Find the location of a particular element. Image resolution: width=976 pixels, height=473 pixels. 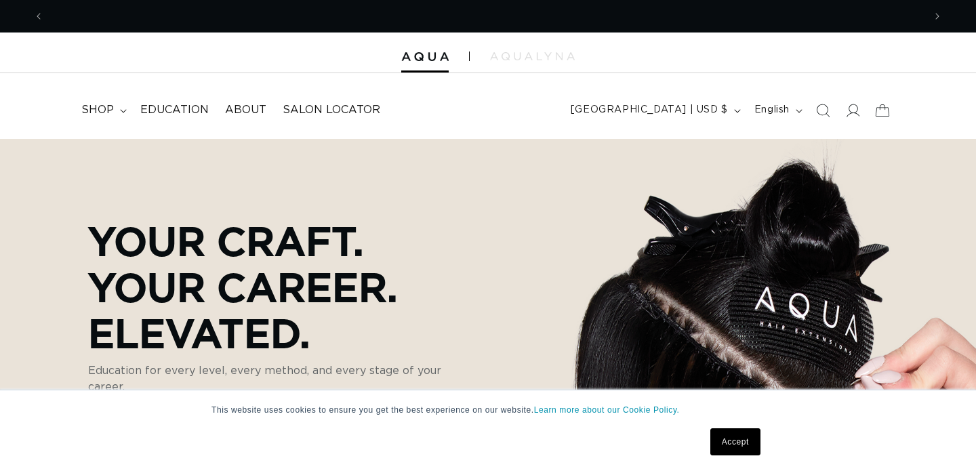

span: English is located at coordinates (772, 110).